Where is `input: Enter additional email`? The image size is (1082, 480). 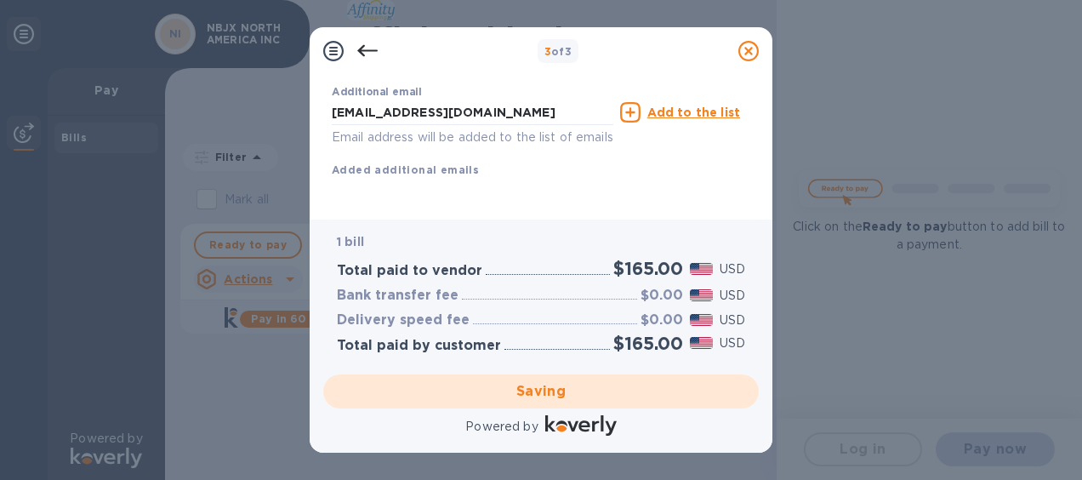 input: Enter additional email is located at coordinates (472, 112).